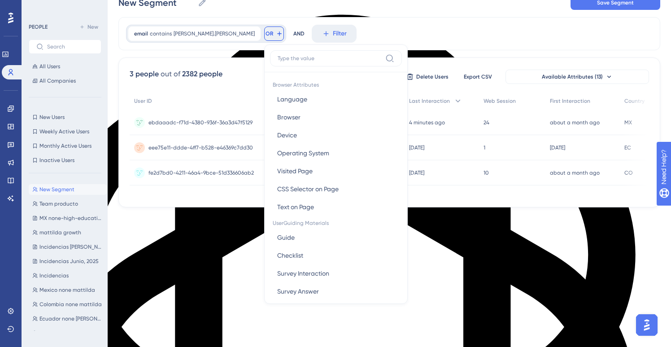 This screenshot has height=347, width=671. What do you see at coordinates (269, 34) in the screenshot?
I see `span: OR` at bounding box center [269, 34].